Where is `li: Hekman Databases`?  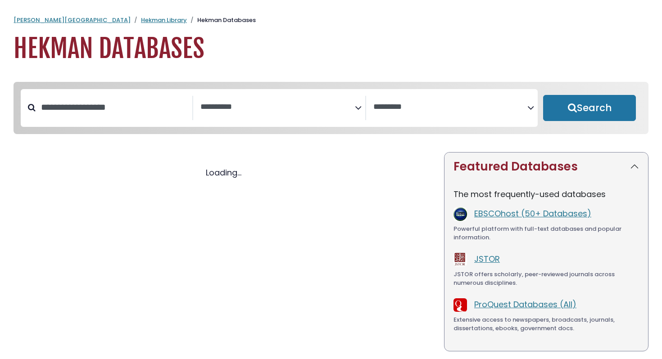
li: Hekman Databases is located at coordinates (221, 20).